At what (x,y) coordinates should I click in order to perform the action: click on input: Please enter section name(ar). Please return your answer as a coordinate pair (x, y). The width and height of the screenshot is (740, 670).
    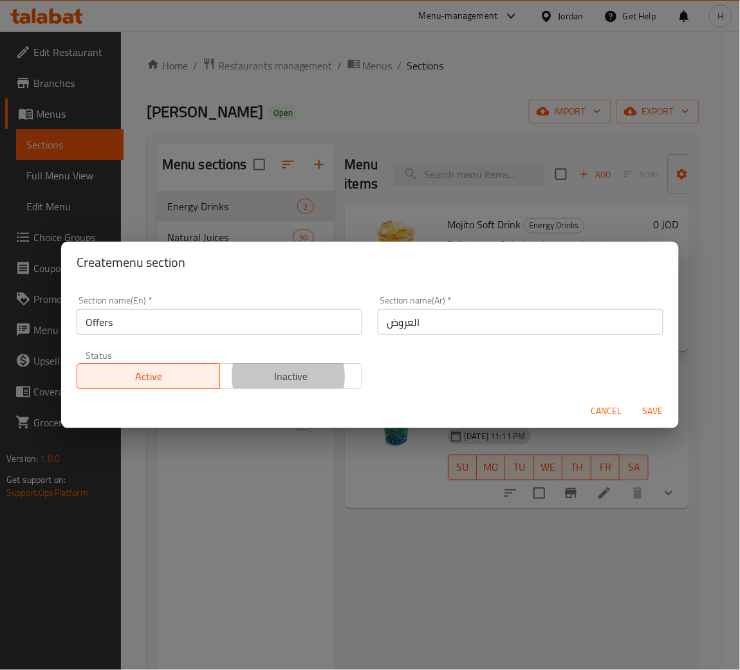
    Looking at the image, I should click on (520, 322).